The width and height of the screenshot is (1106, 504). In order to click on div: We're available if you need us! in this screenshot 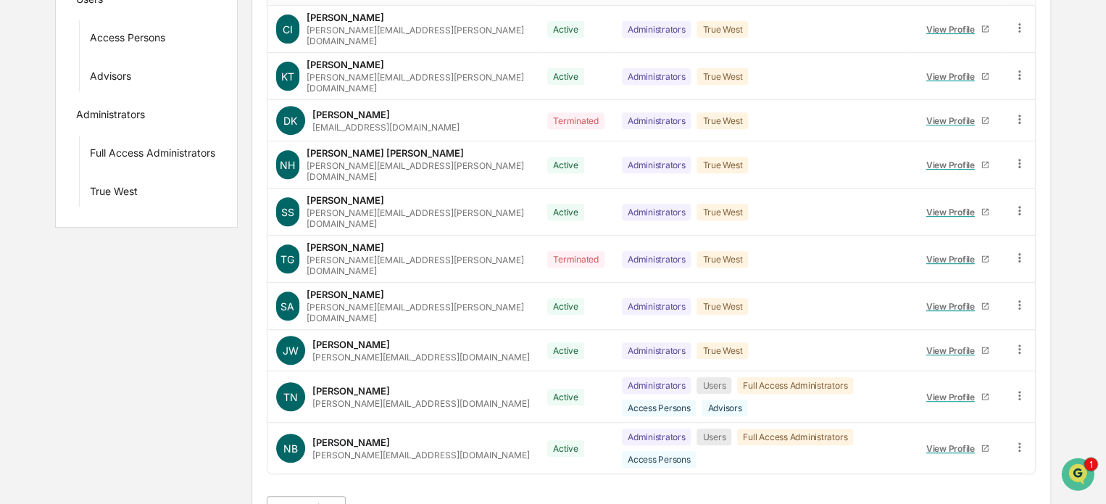, I will do `click(132, 130)`.